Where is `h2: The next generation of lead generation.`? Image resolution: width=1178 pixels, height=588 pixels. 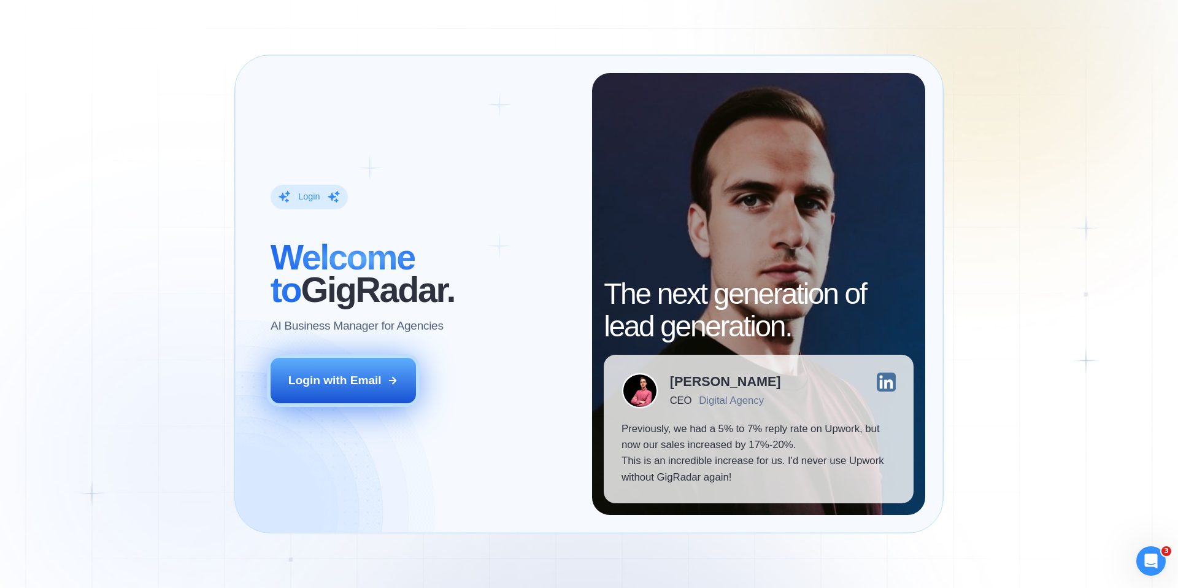 h2: The next generation of lead generation. is located at coordinates (758, 310).